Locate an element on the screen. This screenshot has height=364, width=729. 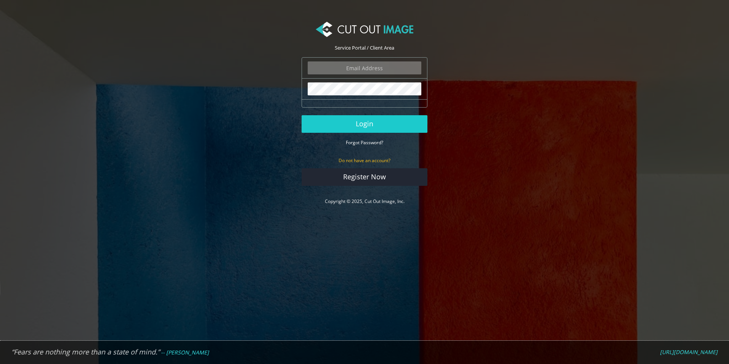
span: Service Portal / Client Area is located at coordinates (364, 48).